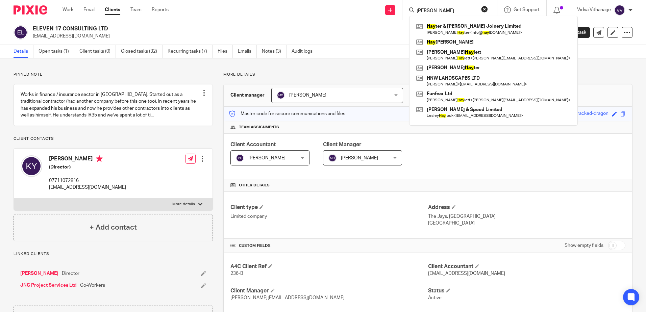 This screenshot has height=312, width=646. I want to click on a: Open tasks (1), so click(56, 51).